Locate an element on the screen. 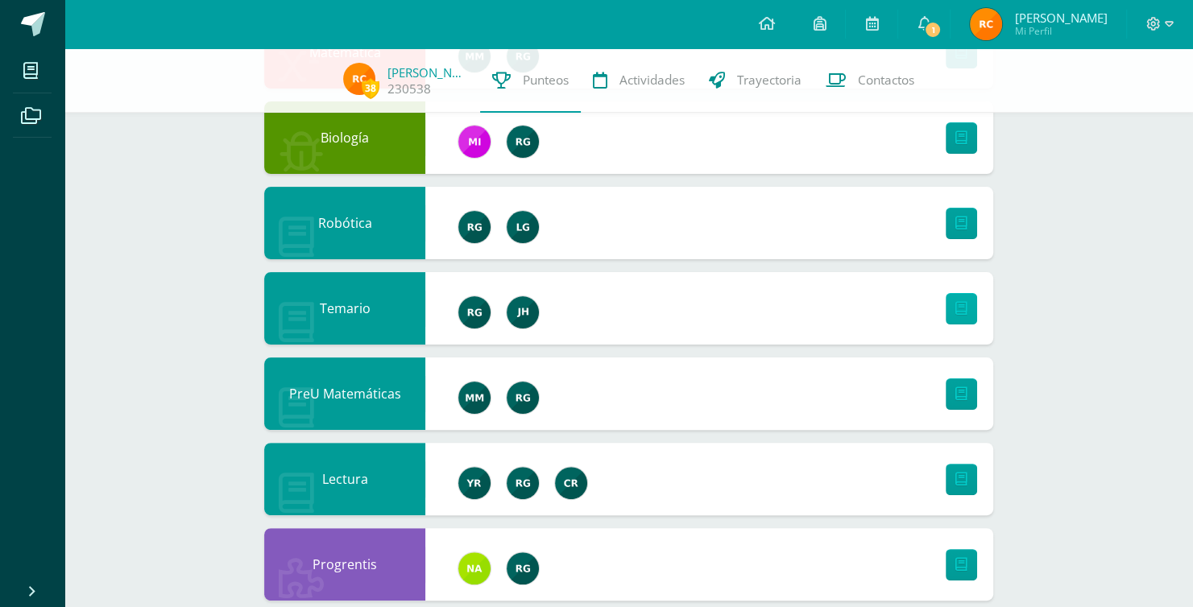 This screenshot has width=1193, height=607. div: Biología is located at coordinates (345, 138).